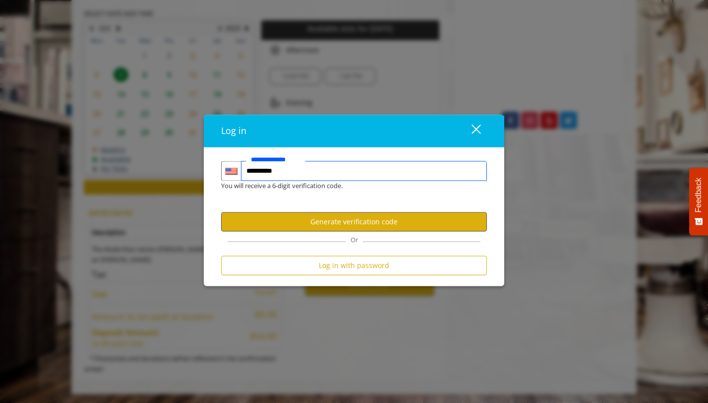  What do you see at coordinates (470, 131) in the screenshot?
I see `div: close dialog` at bounding box center [470, 131].